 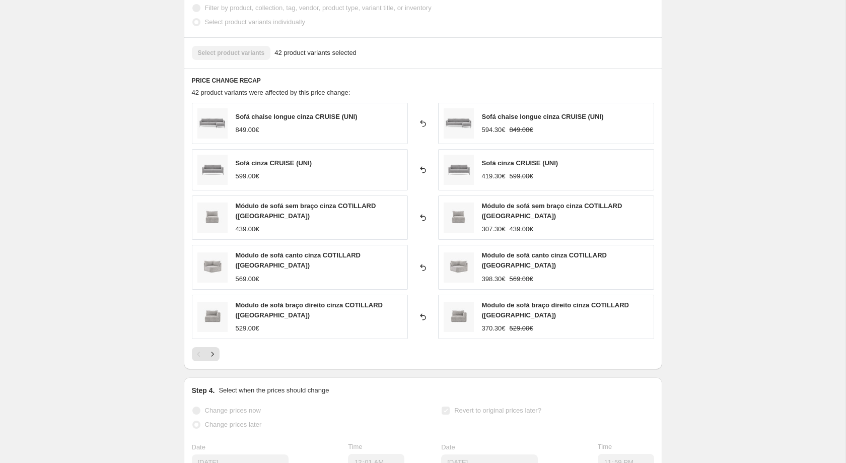 I want to click on div: 849.00€, so click(x=247, y=130).